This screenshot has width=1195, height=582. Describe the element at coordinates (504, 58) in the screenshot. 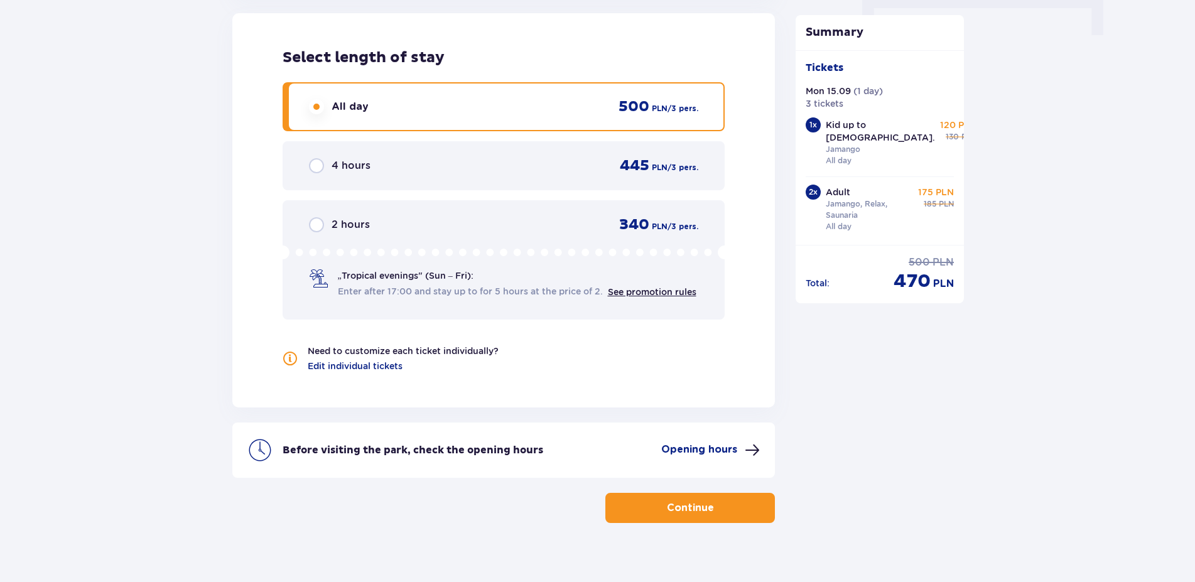

I see `p: Select length of stay` at that location.